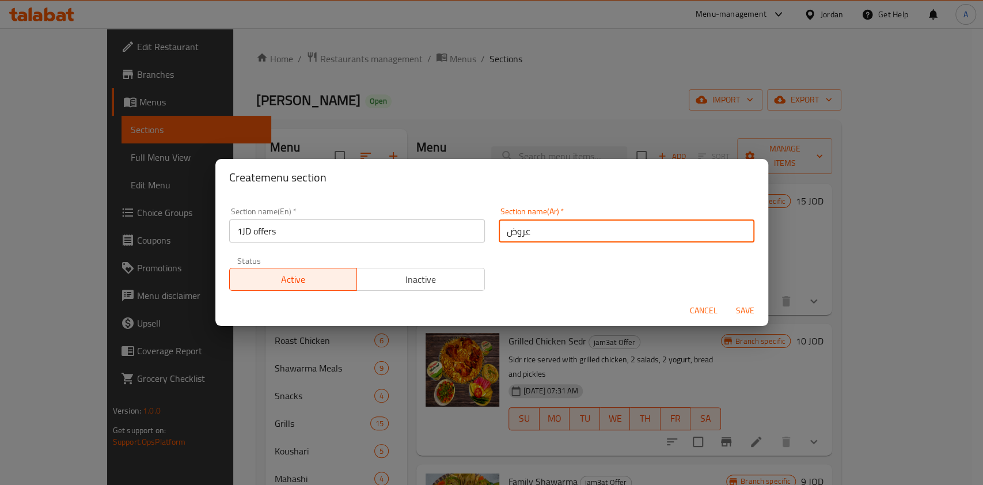 Image resolution: width=983 pixels, height=485 pixels. I want to click on button: Inactive, so click(420, 279).